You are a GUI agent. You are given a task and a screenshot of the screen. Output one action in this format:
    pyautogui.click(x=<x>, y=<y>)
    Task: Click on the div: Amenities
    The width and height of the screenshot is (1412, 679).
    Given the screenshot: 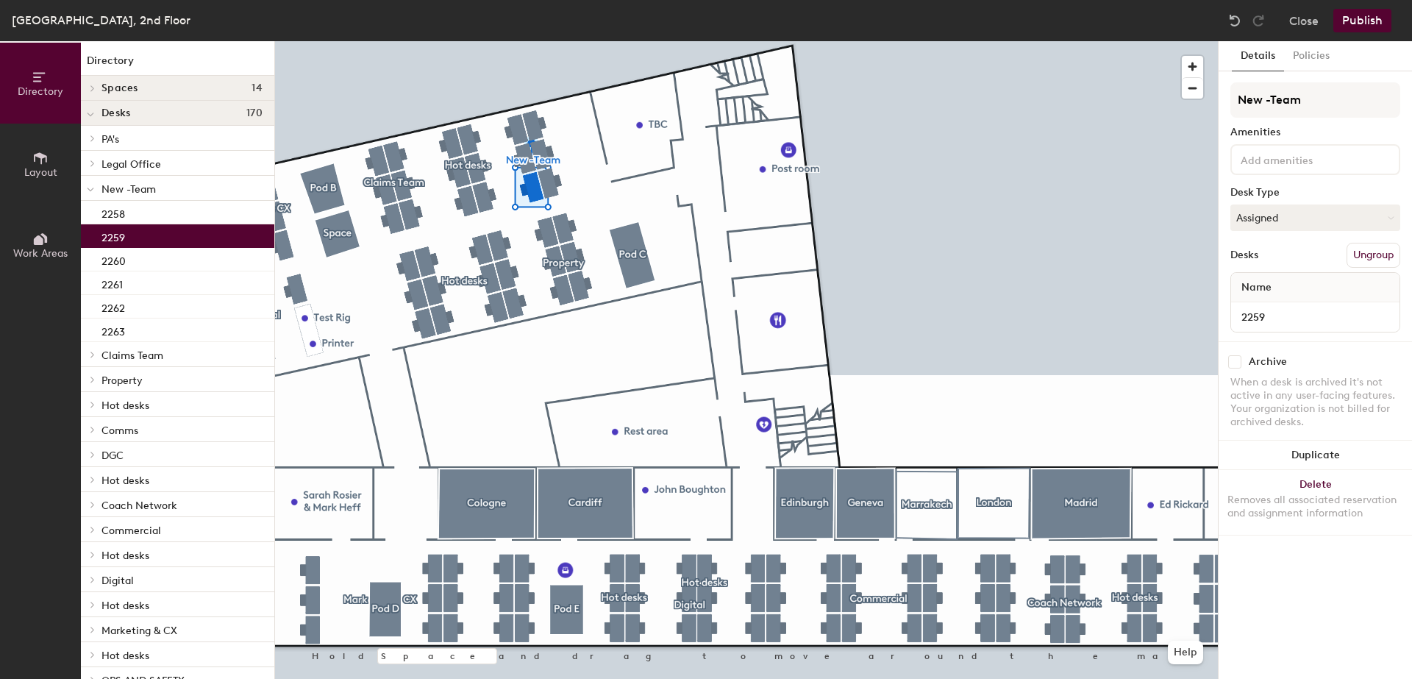 What is the action you would take?
    pyautogui.click(x=1315, y=132)
    